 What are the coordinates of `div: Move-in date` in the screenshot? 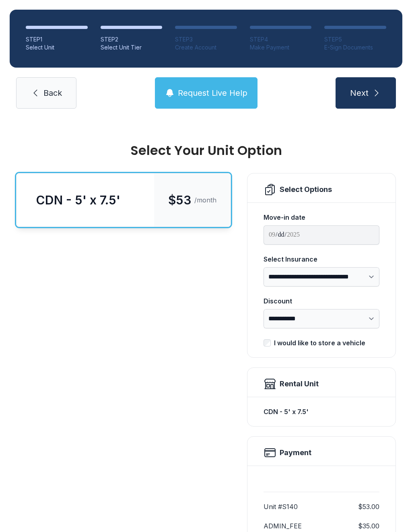 It's located at (321, 217).